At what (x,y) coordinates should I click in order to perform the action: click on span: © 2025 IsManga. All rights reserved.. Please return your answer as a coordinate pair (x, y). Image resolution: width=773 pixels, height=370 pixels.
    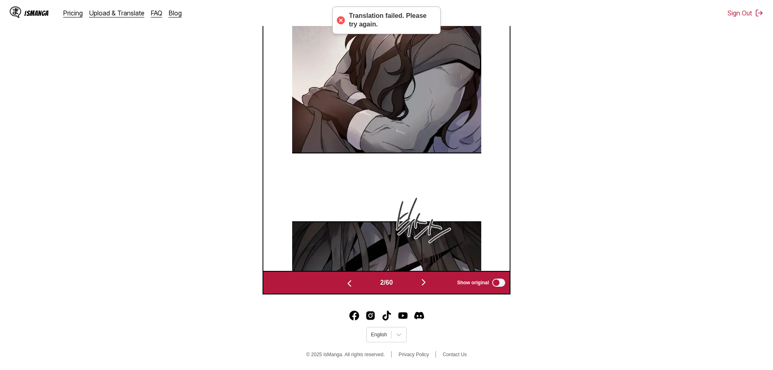
    Looking at the image, I should click on (346, 354).